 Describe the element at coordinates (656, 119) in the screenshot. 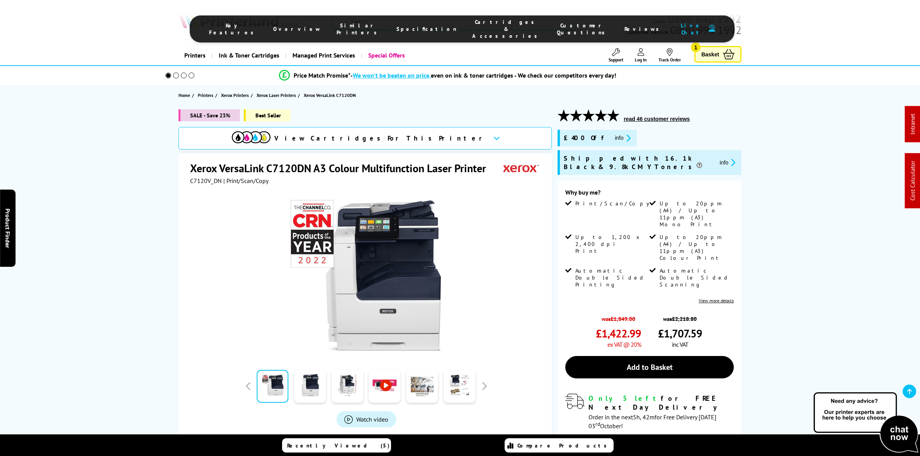

I see `button: read 46 customer reviews` at that location.